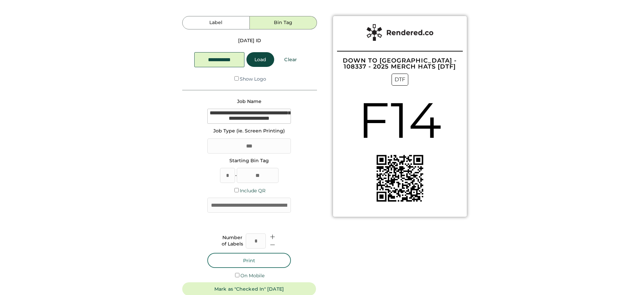 The height and width of the screenshot is (295, 641). Describe the element at coordinates (253, 276) in the screenshot. I see `label: On Mobile` at that location.